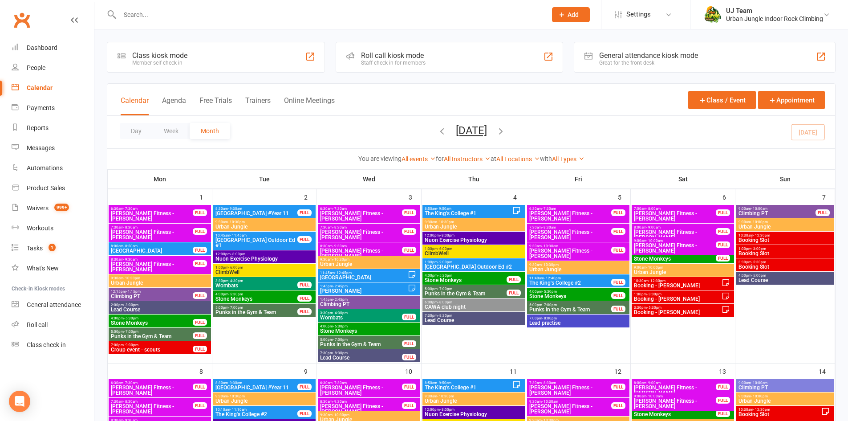  What do you see at coordinates (474, 253) in the screenshot?
I see `span: ClimbWell` at bounding box center [474, 253].